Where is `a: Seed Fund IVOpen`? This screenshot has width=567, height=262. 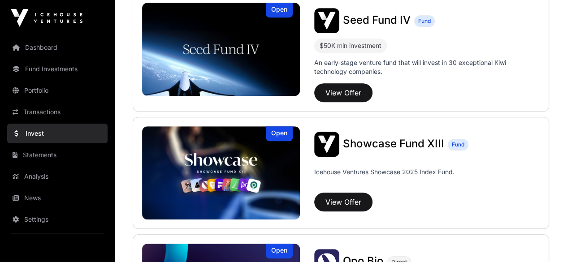 a: Seed Fund IVOpen is located at coordinates (221, 49).